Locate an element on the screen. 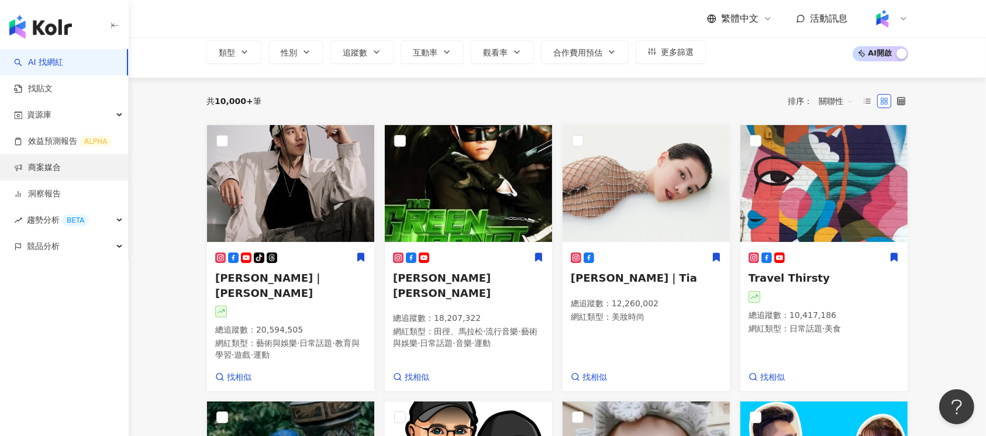 This screenshot has height=436, width=986. span: 田徑、馬拉松 is located at coordinates (458, 331).